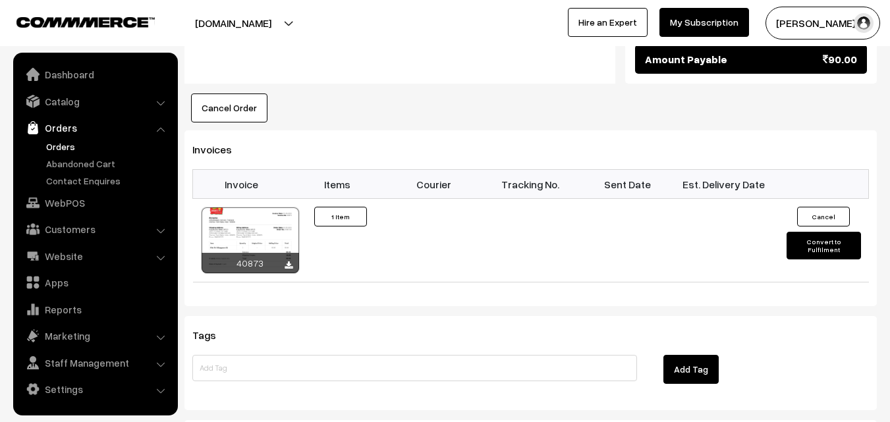 This screenshot has width=890, height=422. What do you see at coordinates (823, 217) in the screenshot?
I see `button: Cancel` at bounding box center [823, 217].